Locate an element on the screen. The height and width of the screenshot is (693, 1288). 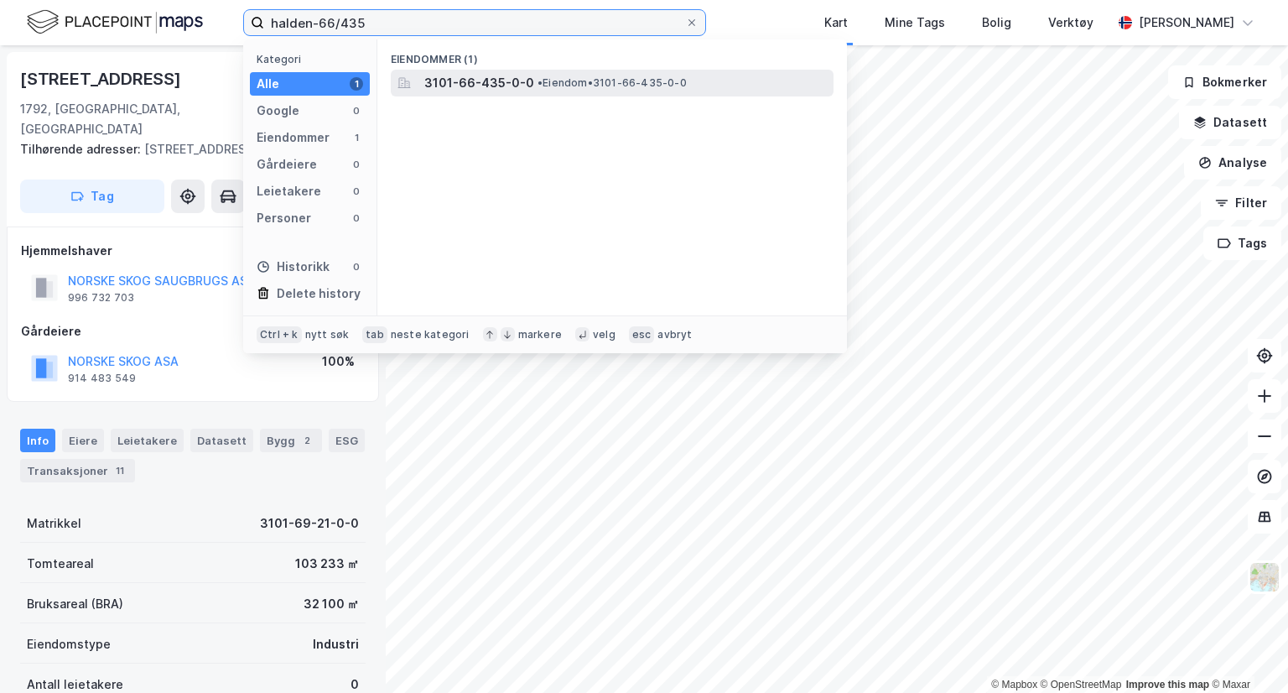
div: Transaksjoner is located at coordinates (77, 470).